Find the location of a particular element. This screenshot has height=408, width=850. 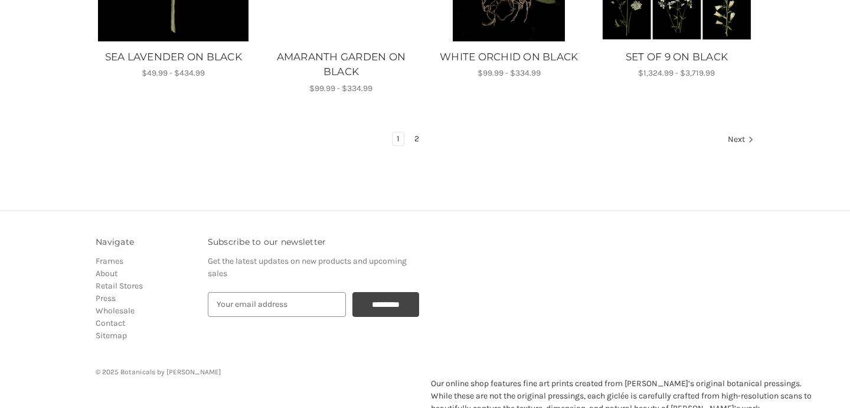

a: Frames is located at coordinates (109, 260).